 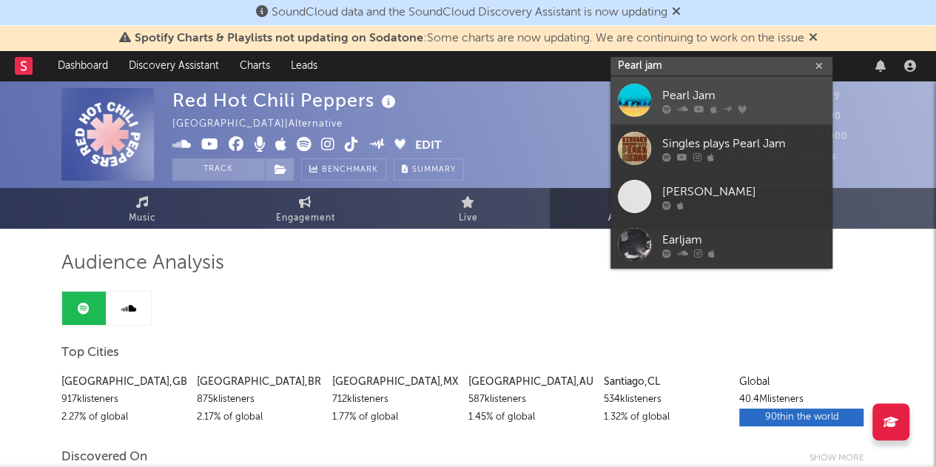 I want to click on div: 2.17 % of global, so click(x=259, y=417).